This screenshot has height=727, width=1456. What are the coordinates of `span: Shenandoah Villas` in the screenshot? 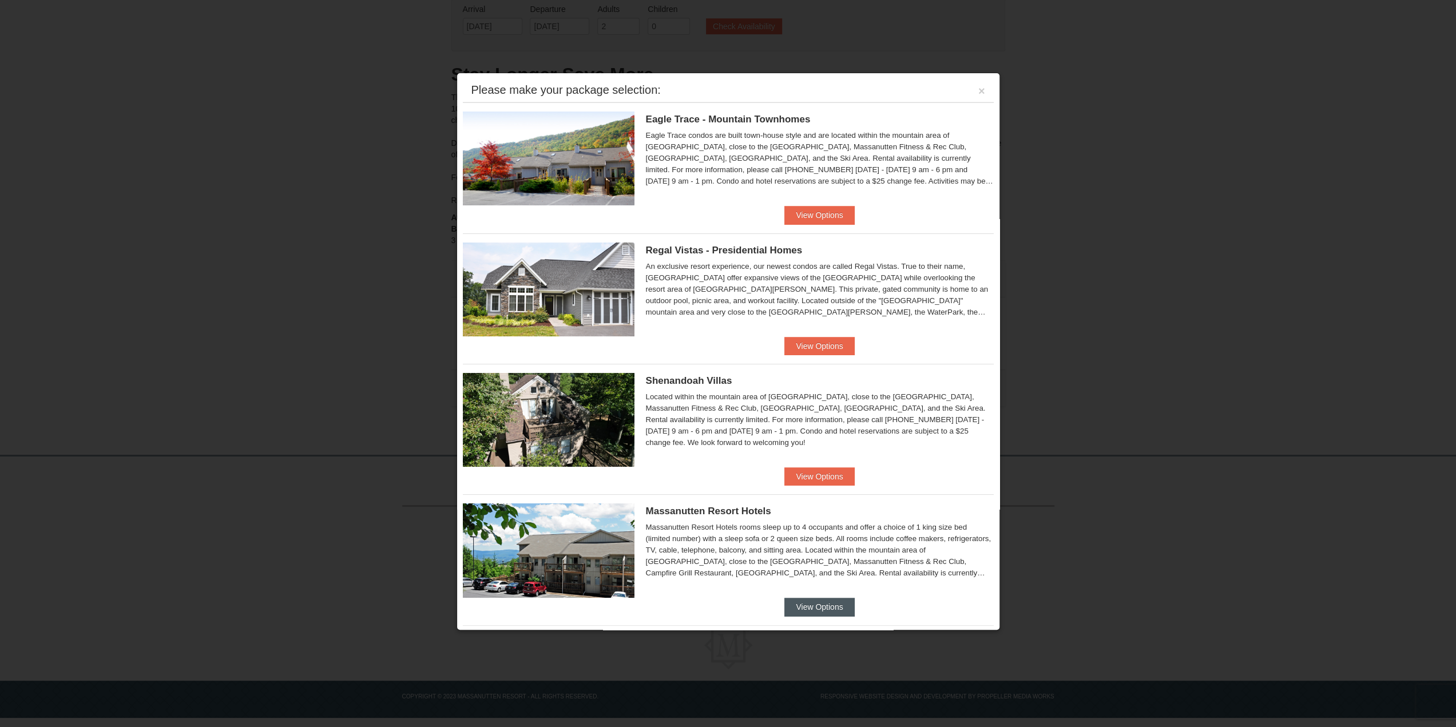 It's located at (689, 380).